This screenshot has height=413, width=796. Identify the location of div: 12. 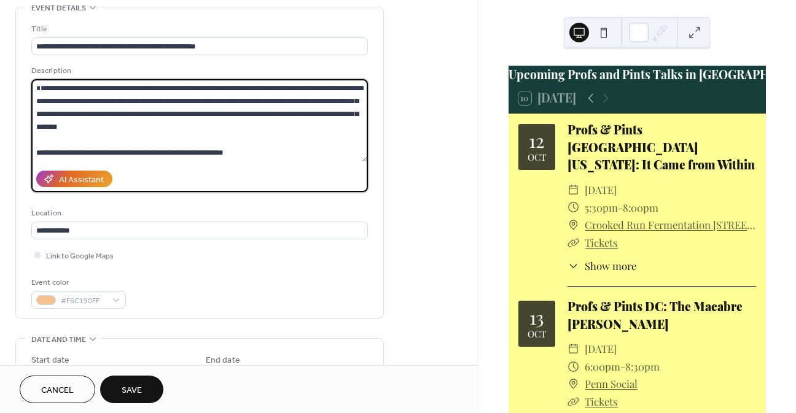
(536, 141).